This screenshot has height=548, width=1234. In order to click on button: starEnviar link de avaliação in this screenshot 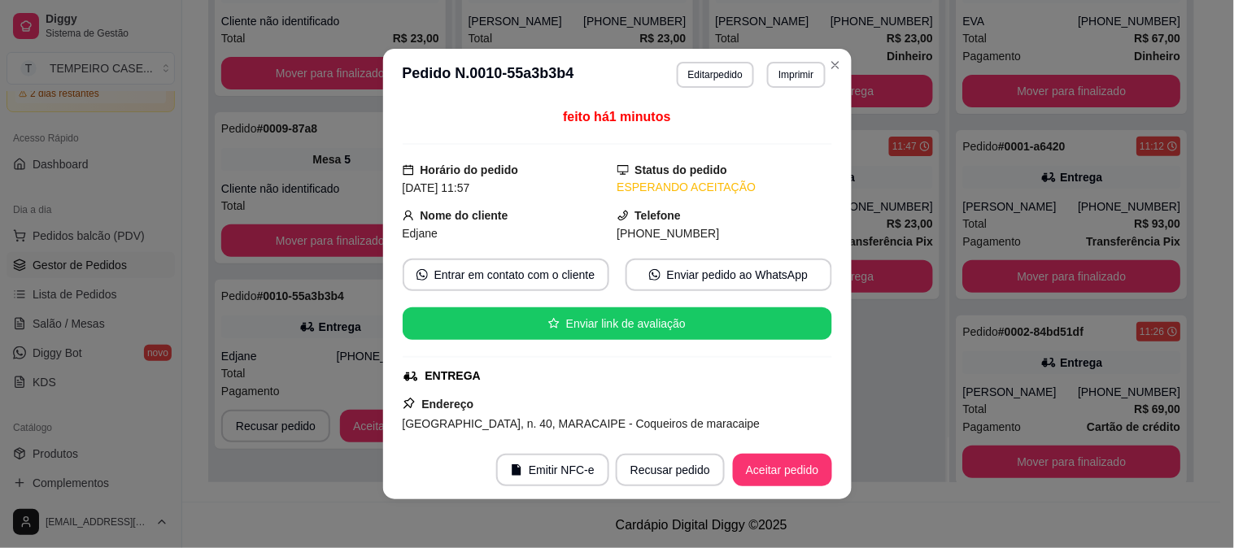, I will do `click(617, 324)`.